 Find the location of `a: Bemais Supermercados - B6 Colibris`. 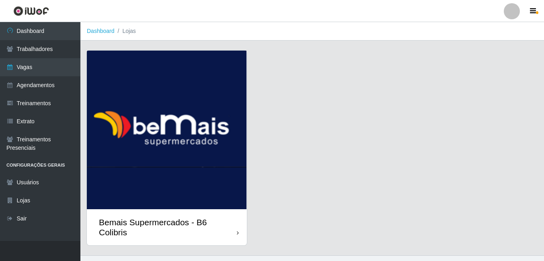

a: Bemais Supermercados - B6 Colibris is located at coordinates (167, 148).